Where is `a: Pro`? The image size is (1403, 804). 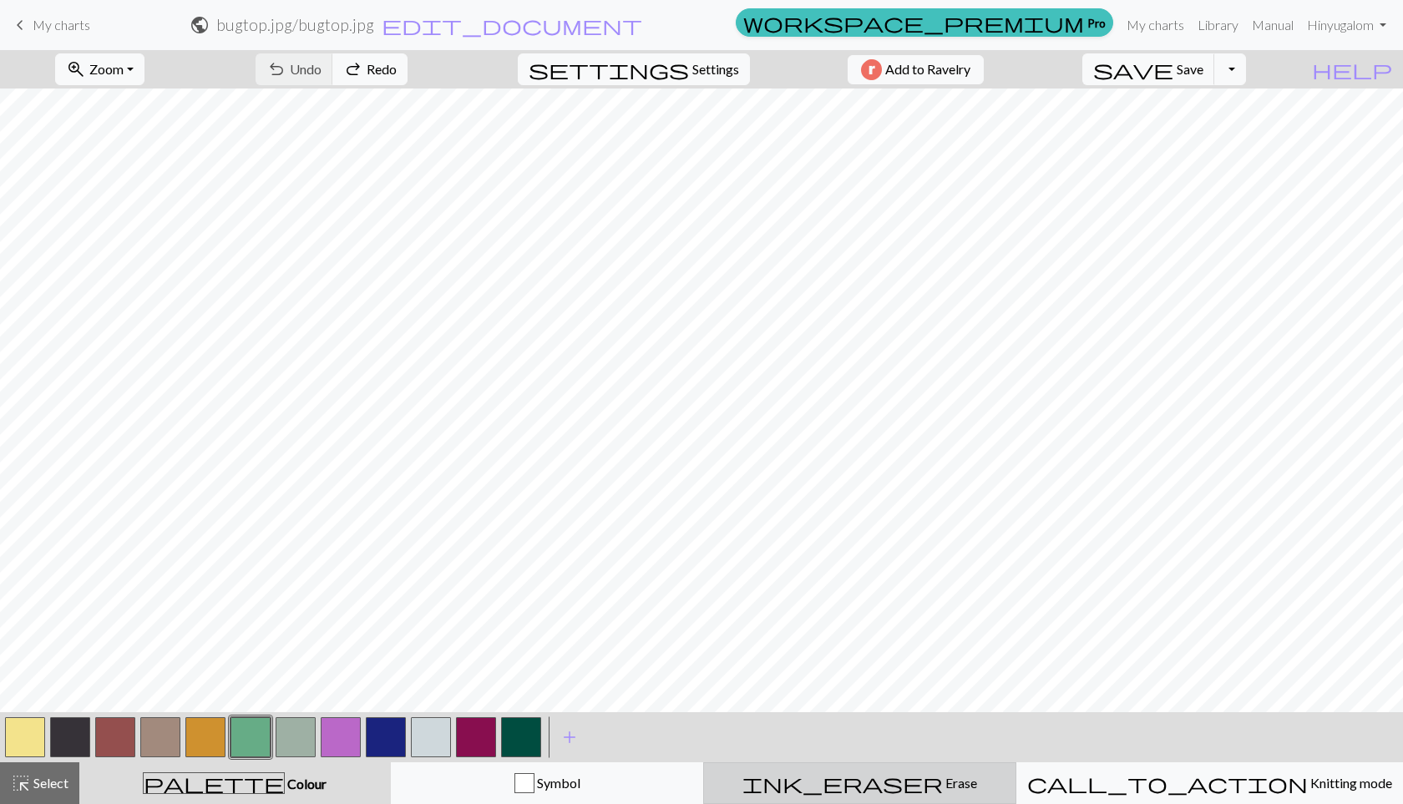
a: Pro is located at coordinates (924, 23).